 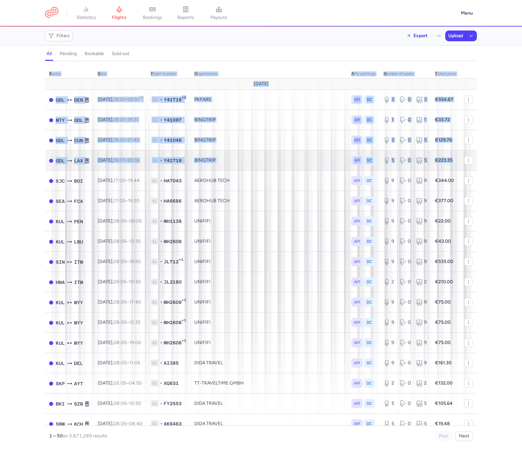 What do you see at coordinates (268, 181) in the screenshot?
I see `td: AEROHUB TECH` at bounding box center [268, 181].